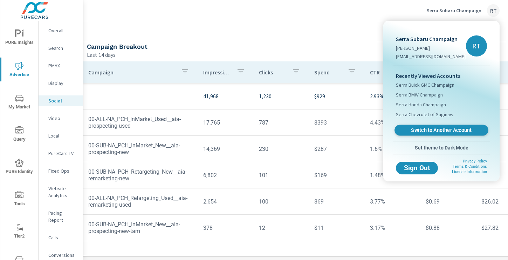 The image size is (508, 260). What do you see at coordinates (425, 85) in the screenshot?
I see `span: Serra Buick GMC Champaign` at bounding box center [425, 85].